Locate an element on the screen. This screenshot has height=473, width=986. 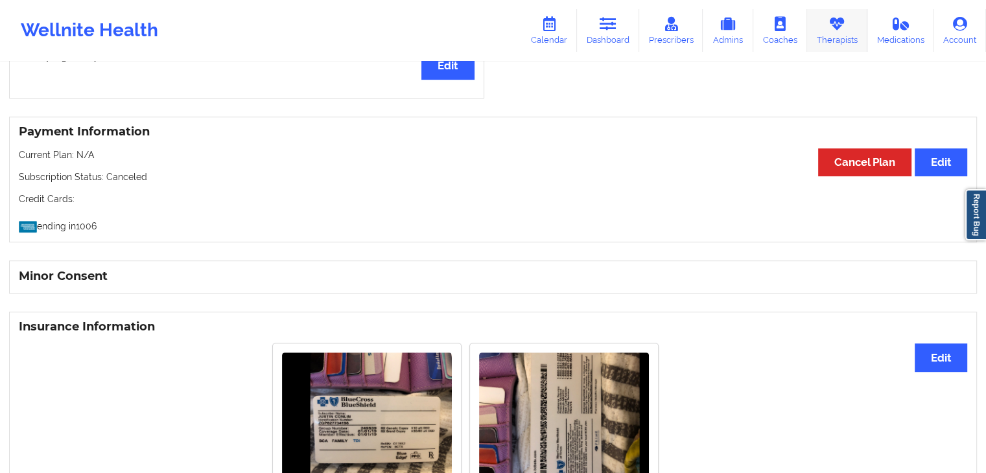
a: Report Bug is located at coordinates (976, 215).